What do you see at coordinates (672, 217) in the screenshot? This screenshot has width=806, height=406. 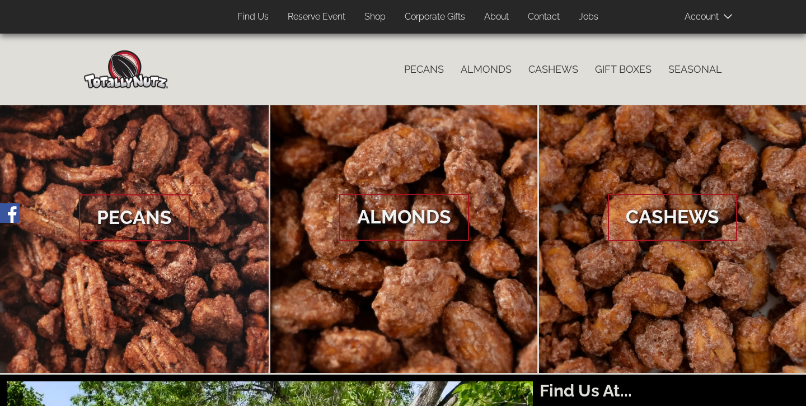 I see `span: Cashews` at bounding box center [672, 217].